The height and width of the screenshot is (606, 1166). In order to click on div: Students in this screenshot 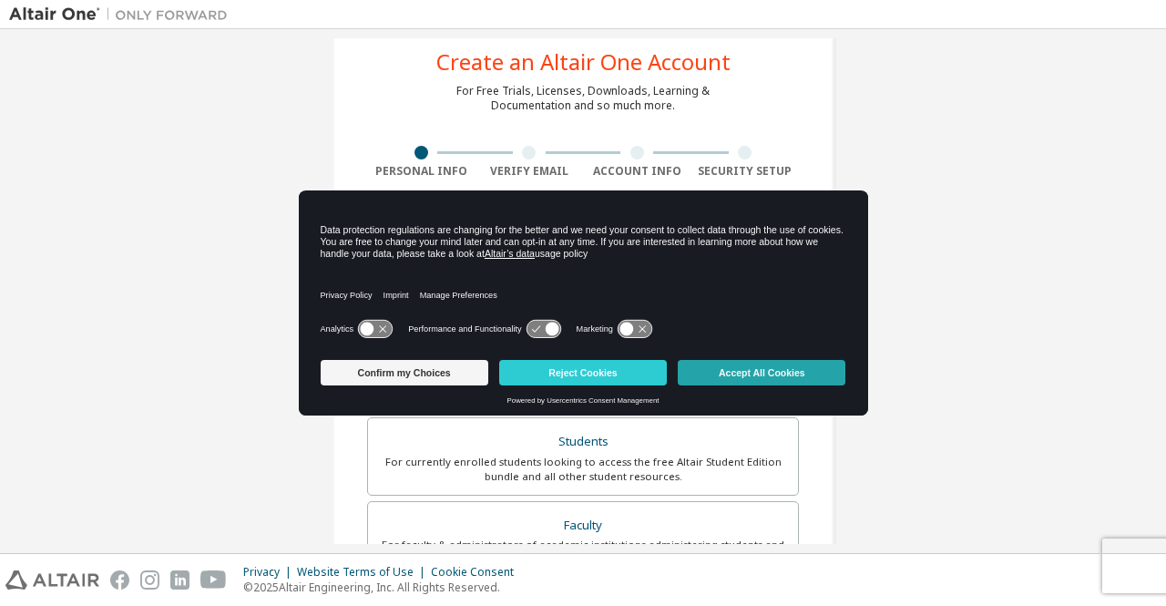, I will do `click(583, 442)`.